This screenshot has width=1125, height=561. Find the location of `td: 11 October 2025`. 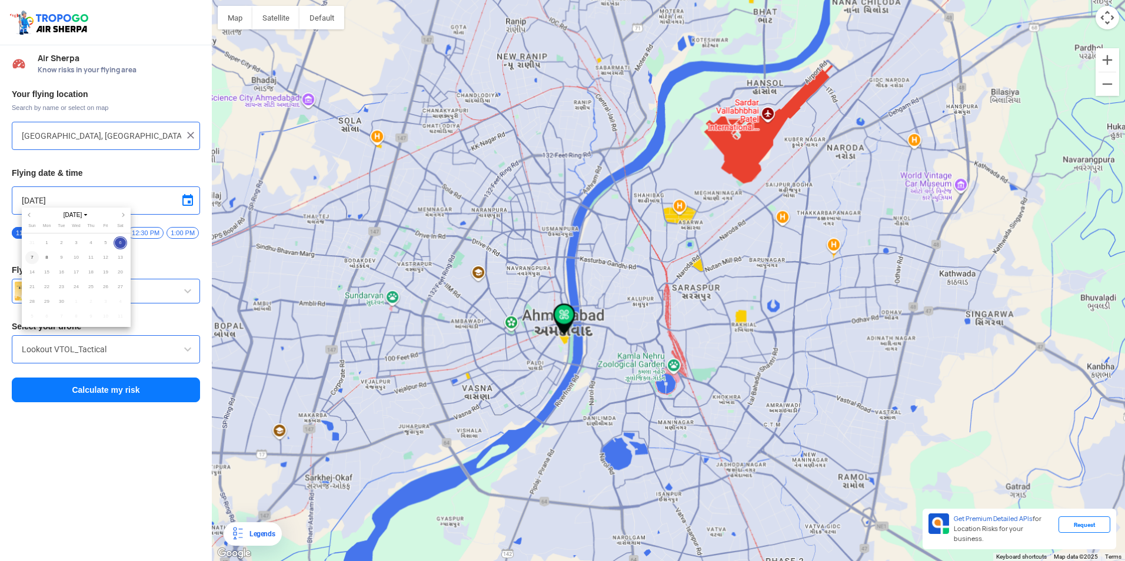

td: 11 October 2025 is located at coordinates (120, 316).